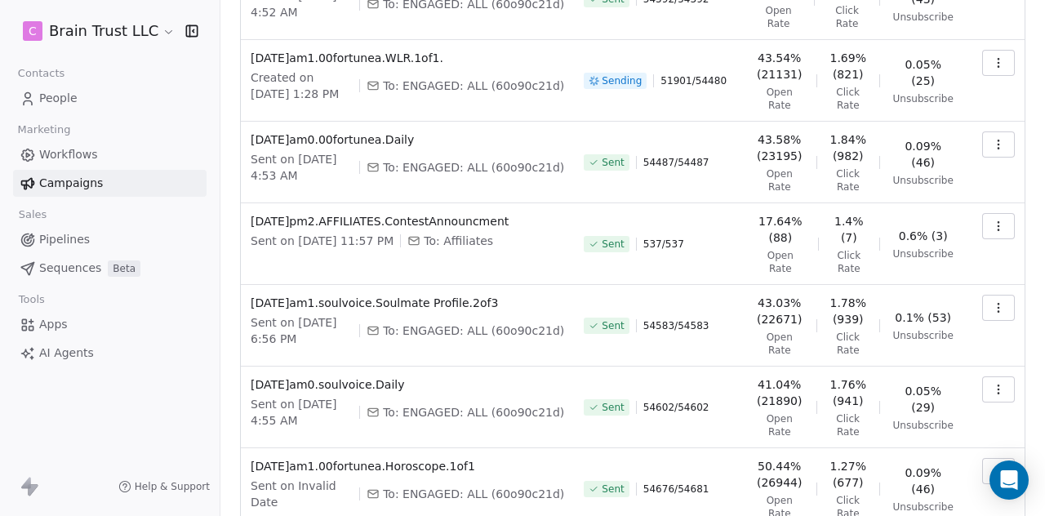 The image size is (1045, 516). Describe the element at coordinates (676, 162) in the screenshot. I see `span: 54487 / 54487` at that location.